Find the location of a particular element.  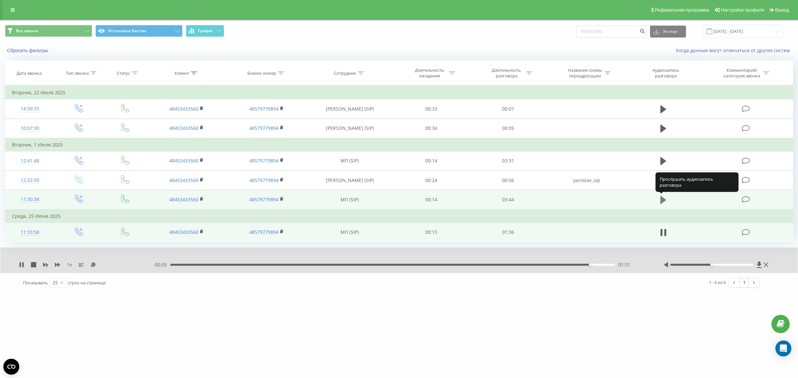

td: 00:56 is located at coordinates (508, 181).